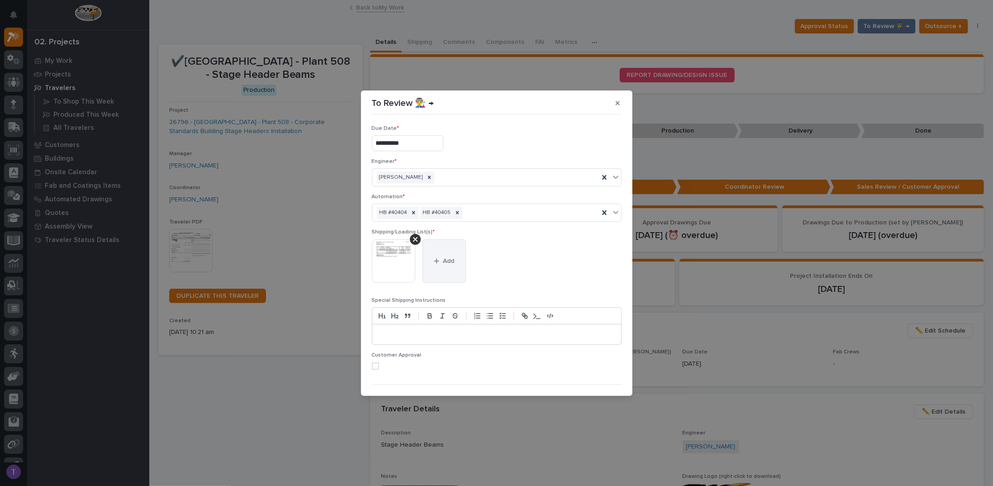 Image resolution: width=993 pixels, height=486 pixels. I want to click on button: Add, so click(444, 261).